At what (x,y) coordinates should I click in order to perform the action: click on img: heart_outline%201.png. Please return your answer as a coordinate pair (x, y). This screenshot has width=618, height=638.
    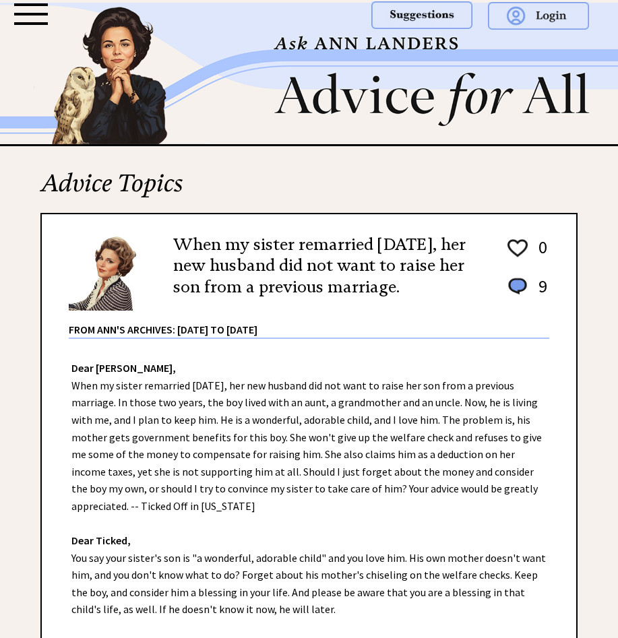
    Looking at the image, I should click on (517, 248).